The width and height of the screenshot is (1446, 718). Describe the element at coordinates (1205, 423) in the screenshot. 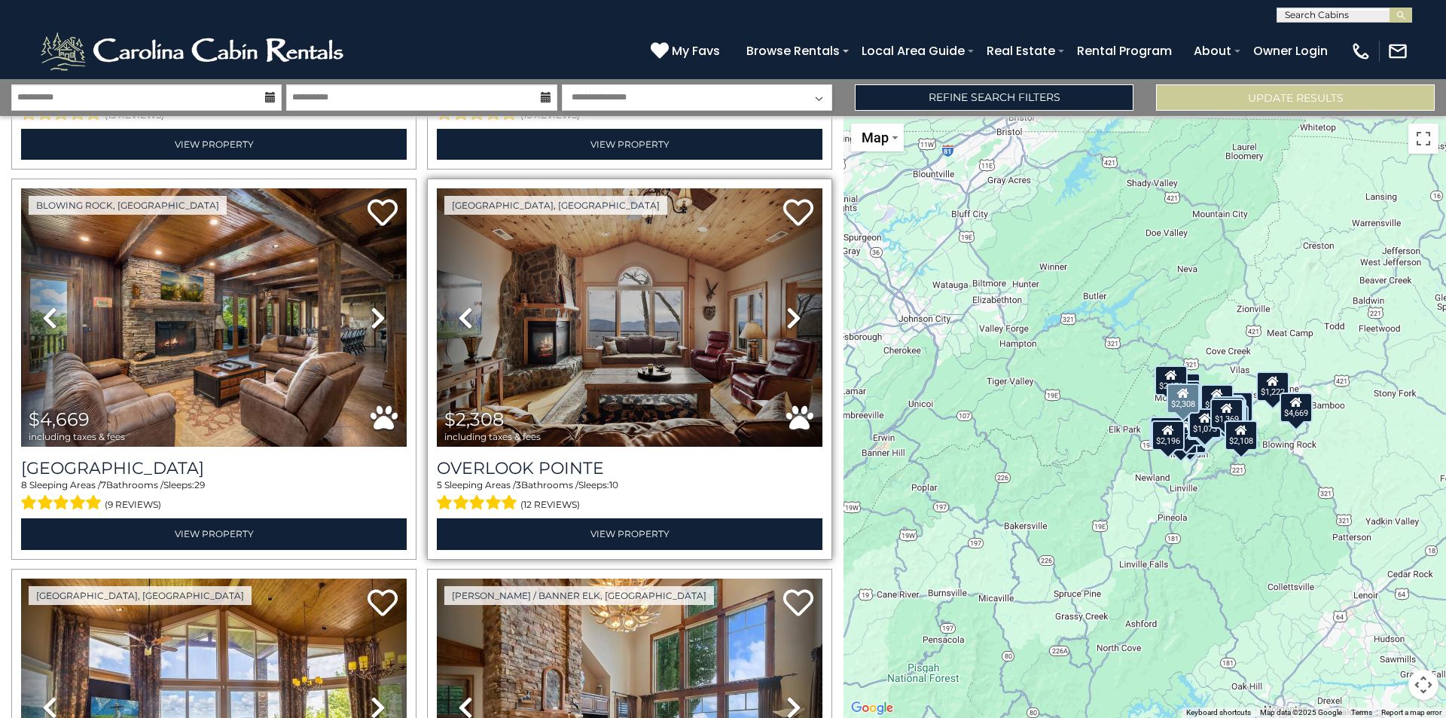

I see `div: $1,073` at that location.